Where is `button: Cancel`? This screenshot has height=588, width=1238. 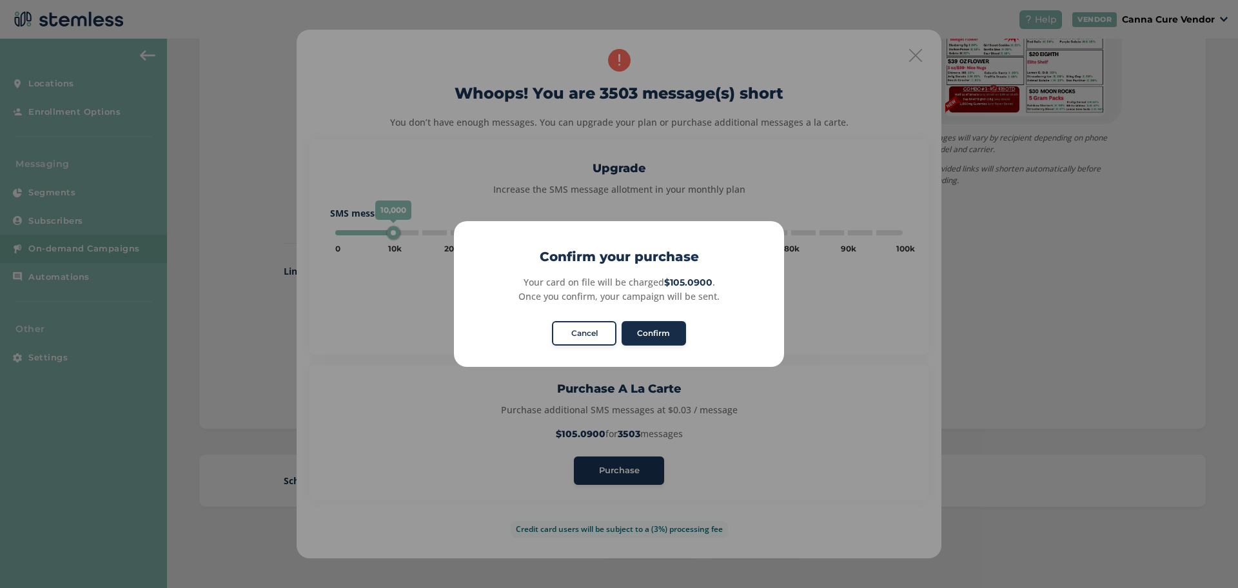 button: Cancel is located at coordinates (584, 333).